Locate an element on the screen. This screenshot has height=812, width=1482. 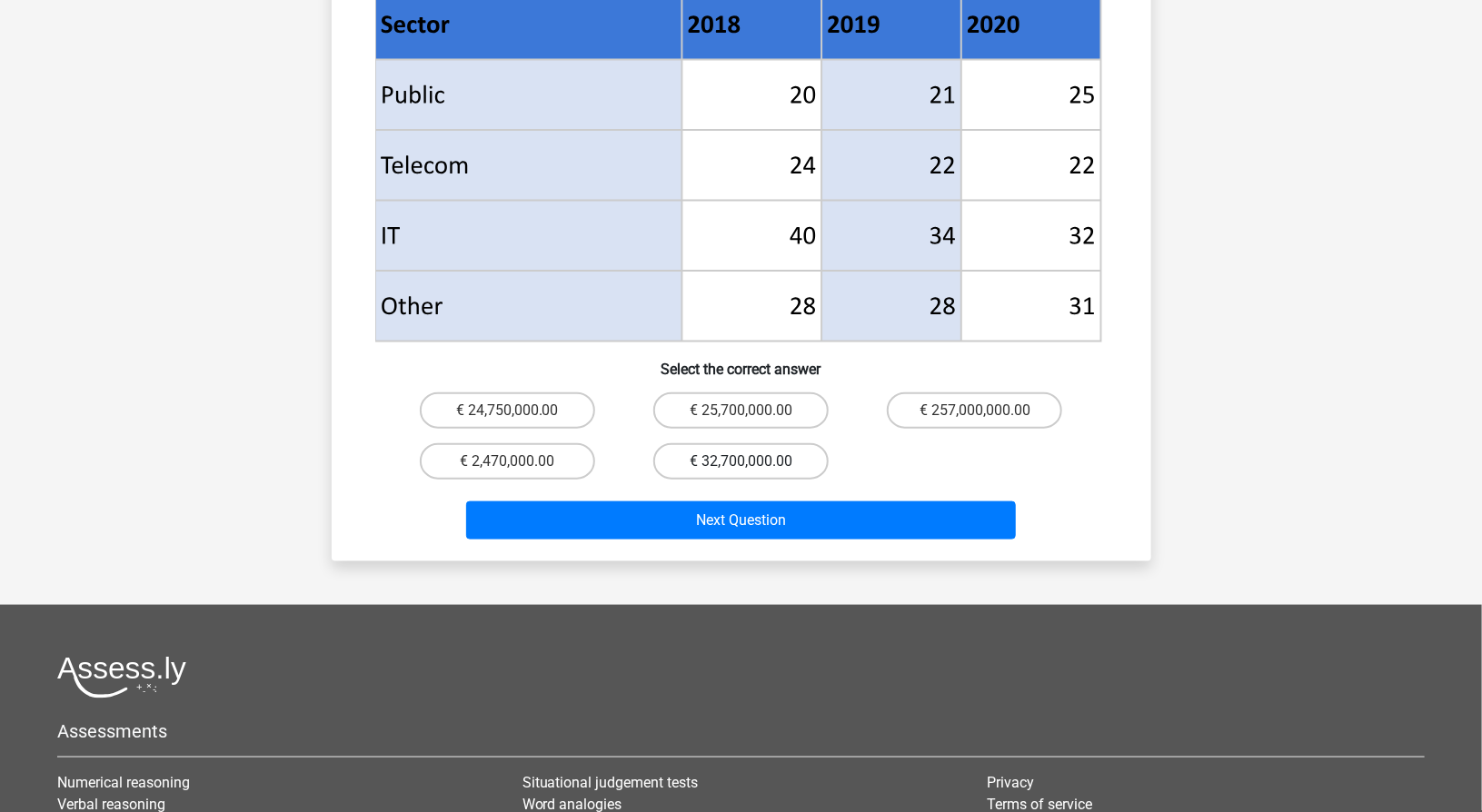
a: Privacy is located at coordinates (1011, 782).